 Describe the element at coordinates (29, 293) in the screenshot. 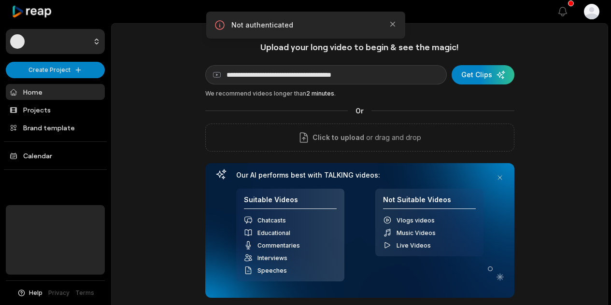

I see `button: Help` at that location.